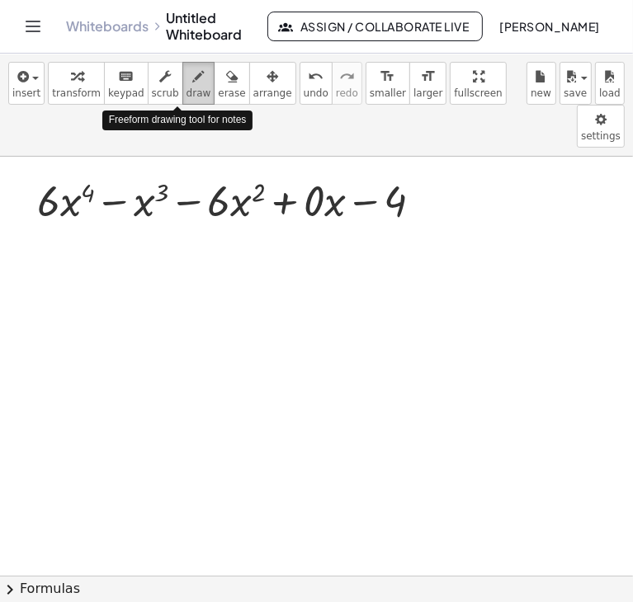  I want to click on i: redo, so click(346, 77).